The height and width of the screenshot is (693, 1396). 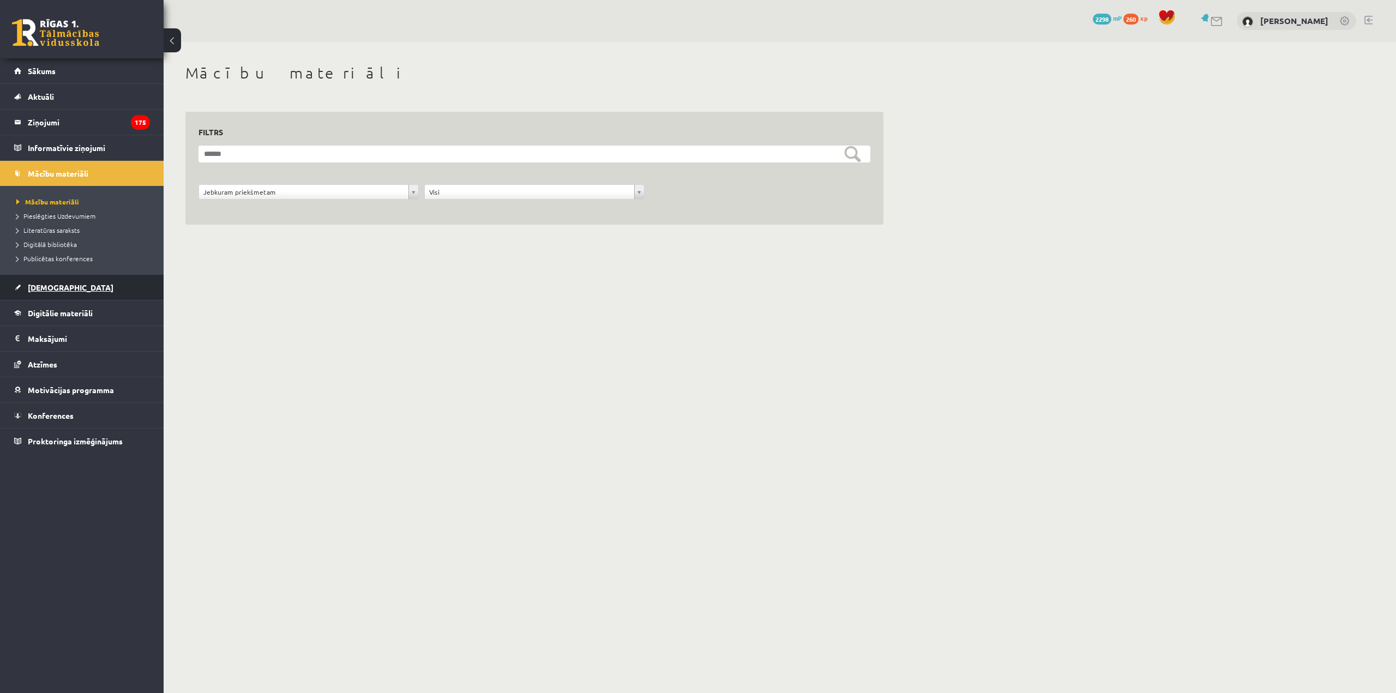 What do you see at coordinates (85, 259) in the screenshot?
I see `a: Publicētas konferences` at bounding box center [85, 259].